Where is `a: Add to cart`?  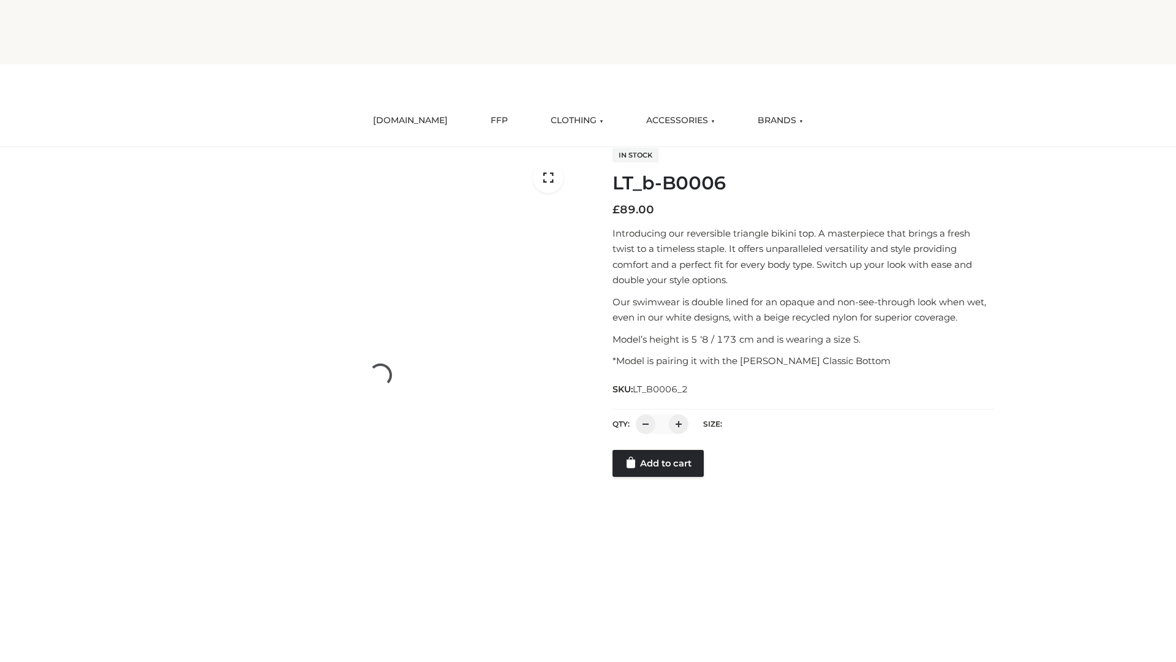 a: Add to cart is located at coordinates (658, 463).